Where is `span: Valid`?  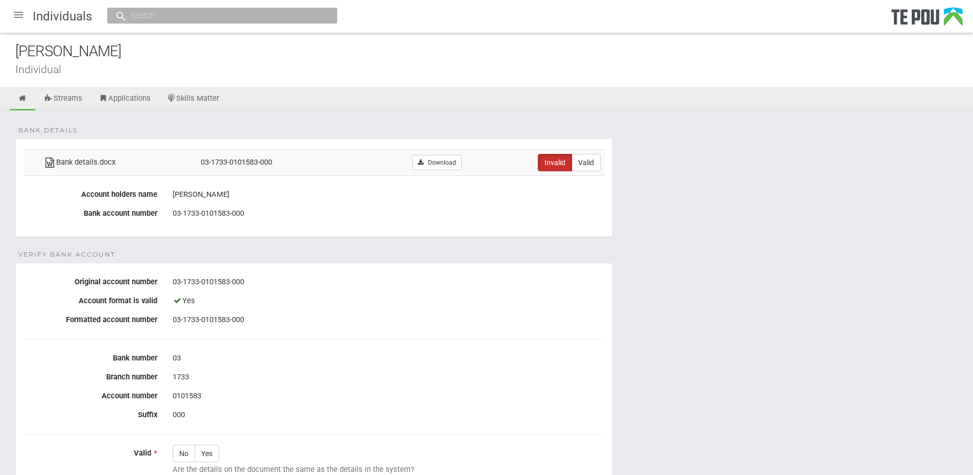 span: Valid is located at coordinates (143, 453).